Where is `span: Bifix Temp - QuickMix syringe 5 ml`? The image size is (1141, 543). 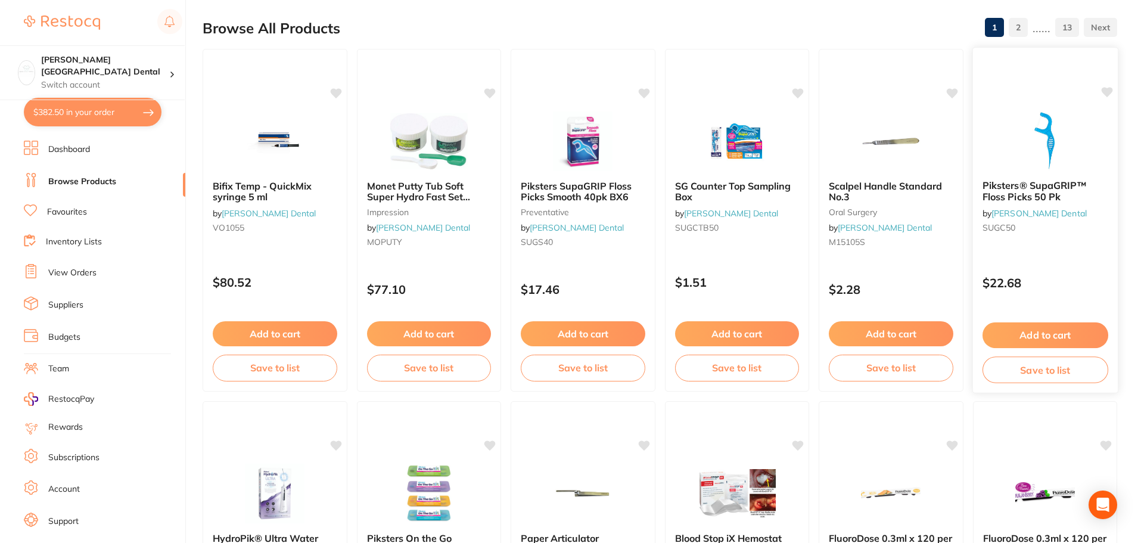 span: Bifix Temp - QuickMix syringe 5 ml is located at coordinates (262, 191).